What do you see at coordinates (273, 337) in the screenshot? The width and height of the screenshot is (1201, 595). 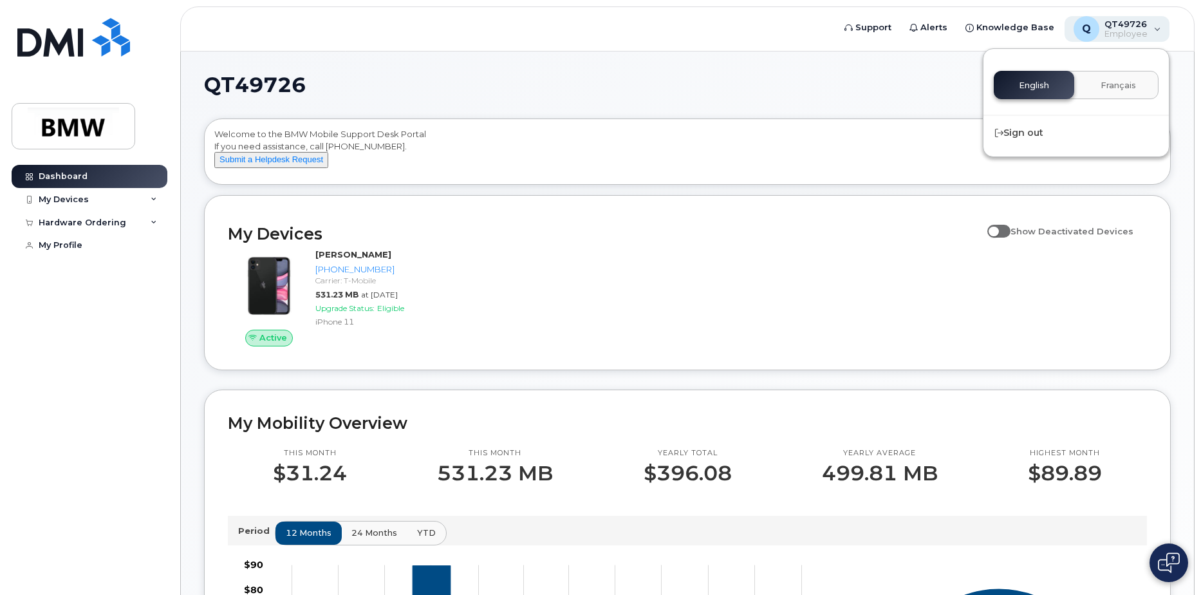 I see `span: Active` at bounding box center [273, 337].